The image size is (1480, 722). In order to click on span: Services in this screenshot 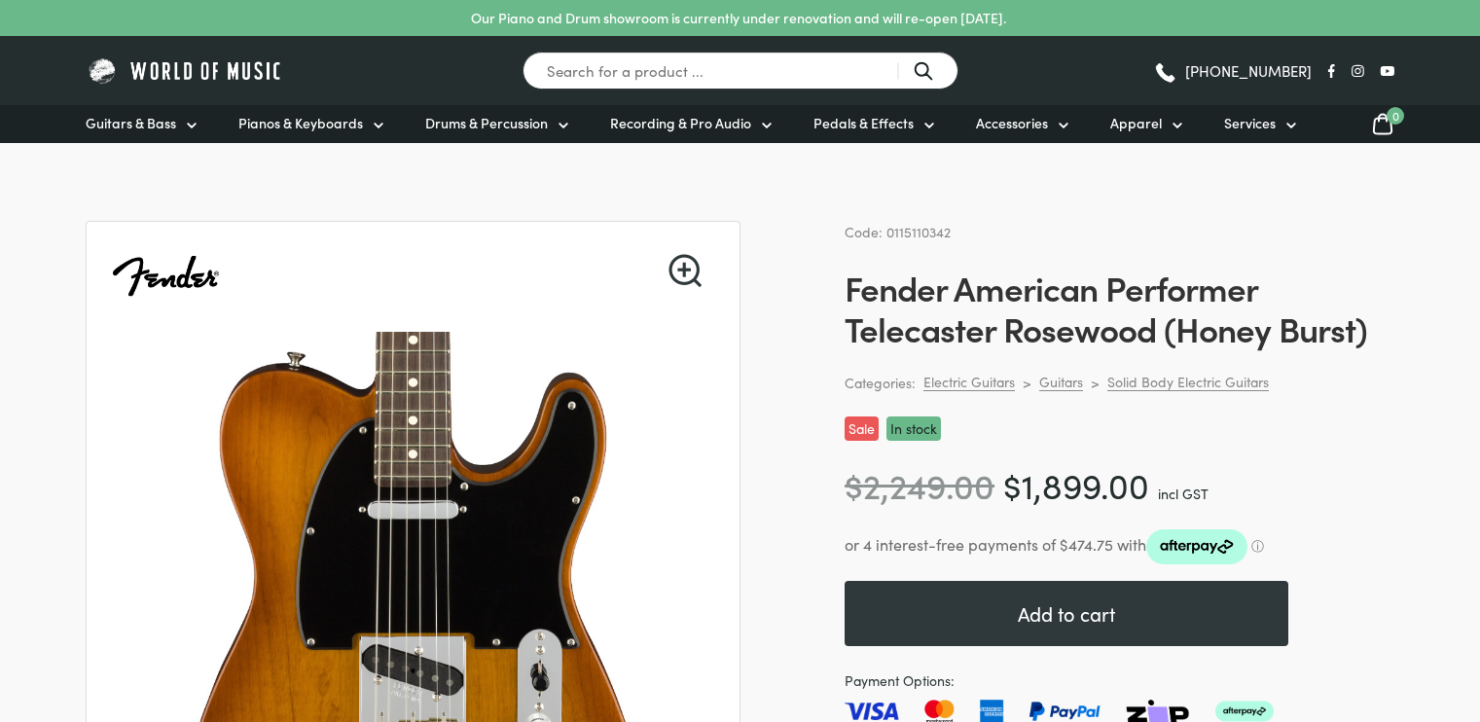, I will do `click(1249, 123)`.